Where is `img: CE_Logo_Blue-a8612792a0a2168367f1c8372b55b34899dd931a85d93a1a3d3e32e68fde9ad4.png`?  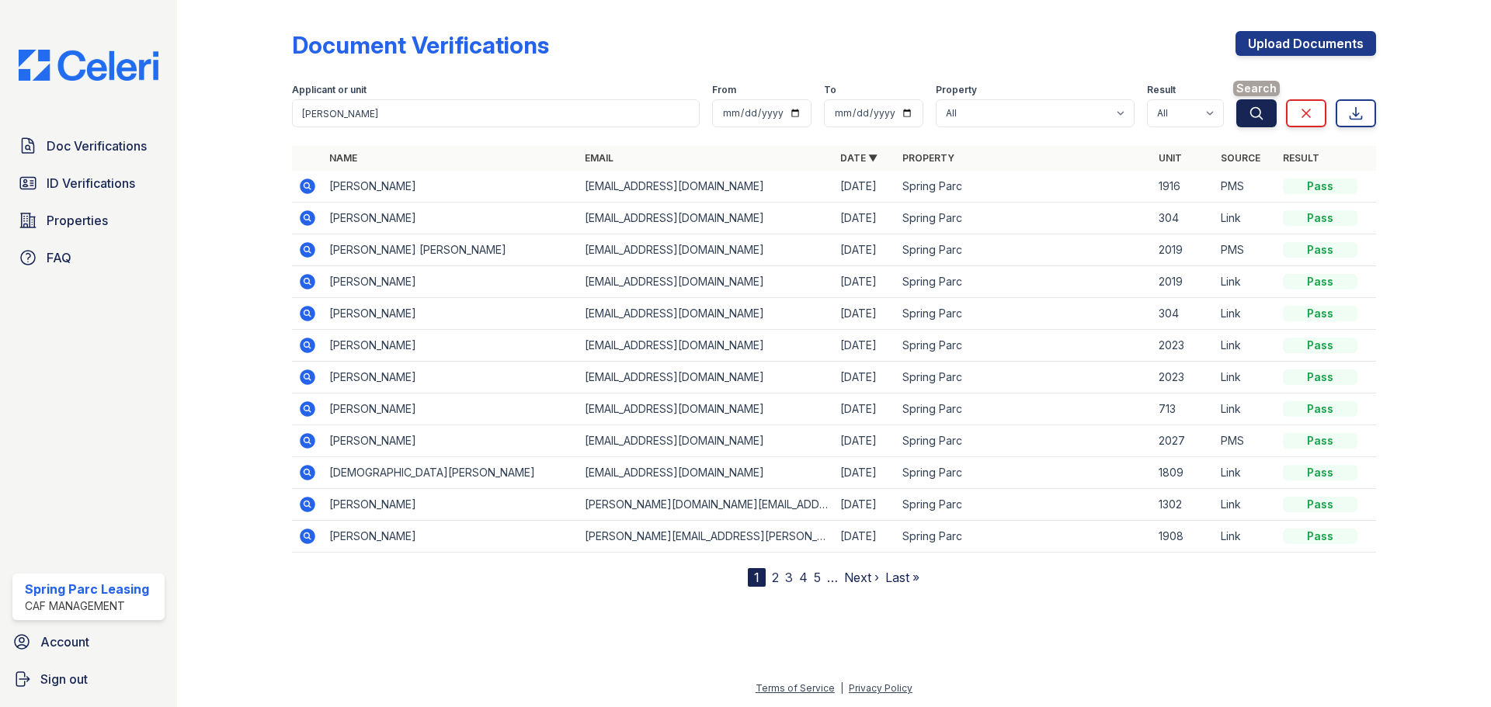
img: CE_Logo_Blue-a8612792a0a2168367f1c8372b55b34899dd931a85d93a1a3d3e32e68fde9ad4.png is located at coordinates (89, 65).